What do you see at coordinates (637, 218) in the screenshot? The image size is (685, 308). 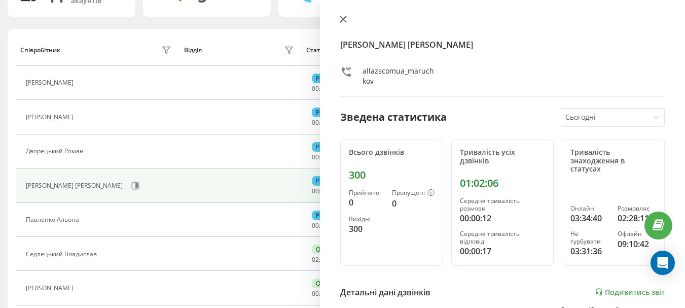 I see `div: 02:28:11` at bounding box center [637, 218].